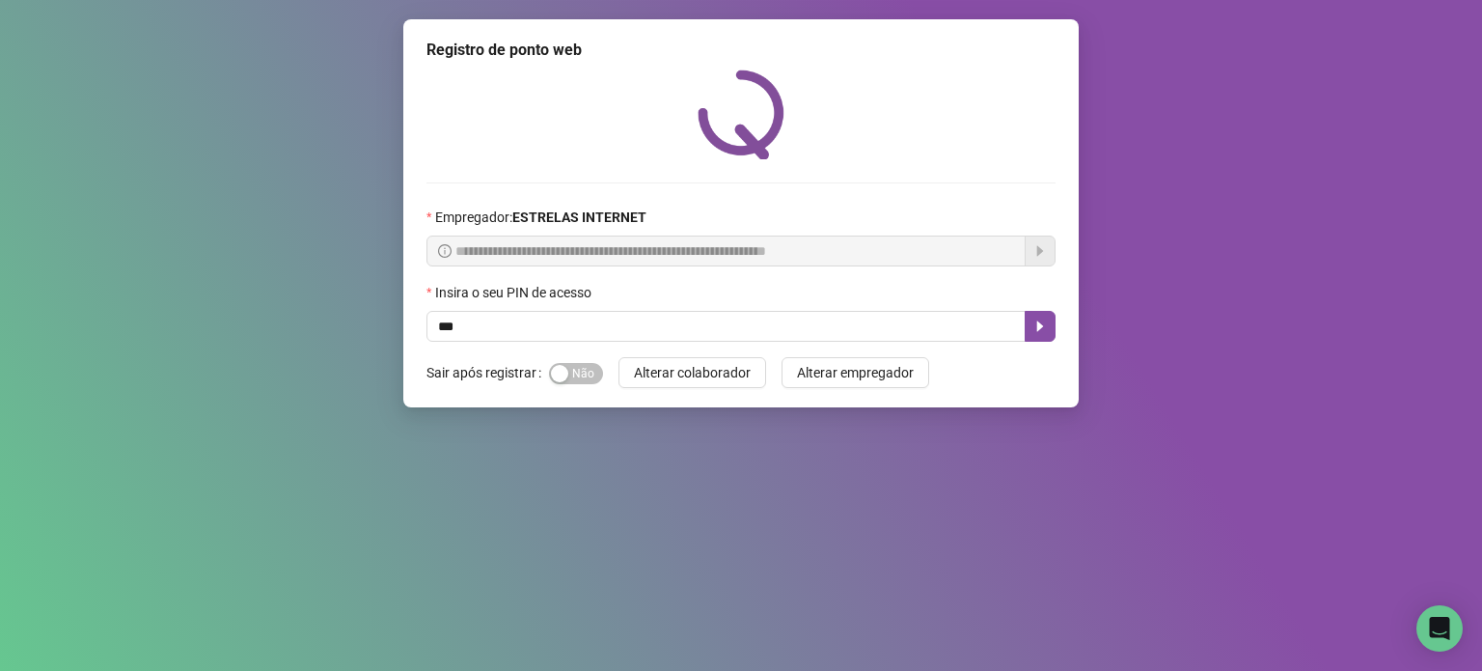 The width and height of the screenshot is (1482, 671). What do you see at coordinates (855, 373) in the screenshot?
I see `span: Alterar empregador` at bounding box center [855, 373].